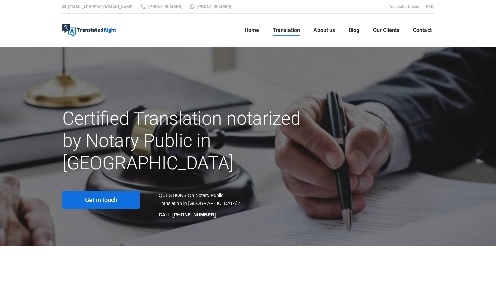 The width and height of the screenshot is (496, 281). What do you see at coordinates (101, 200) in the screenshot?
I see `a: Get in touch` at bounding box center [101, 200].